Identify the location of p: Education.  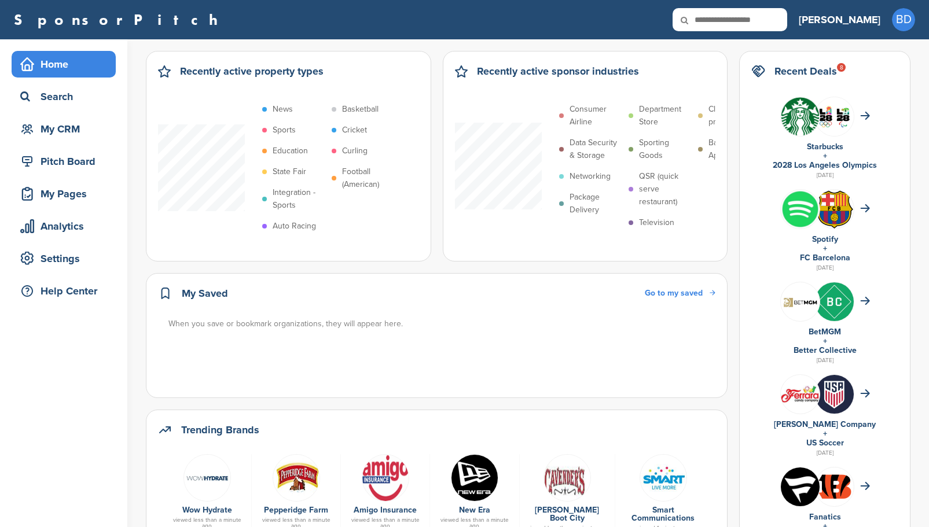
(290, 151).